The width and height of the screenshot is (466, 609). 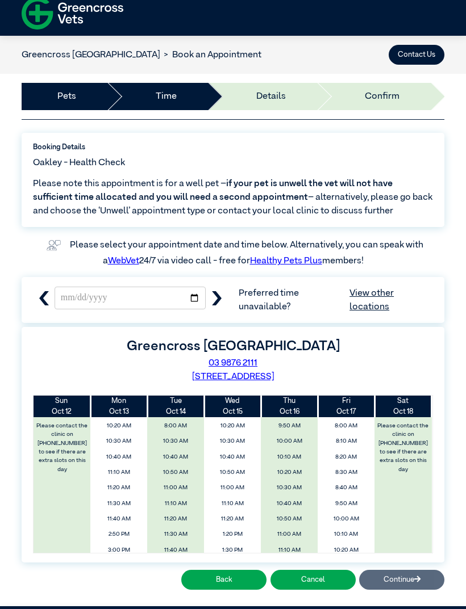 I want to click on th: Oct 16, so click(x=289, y=407).